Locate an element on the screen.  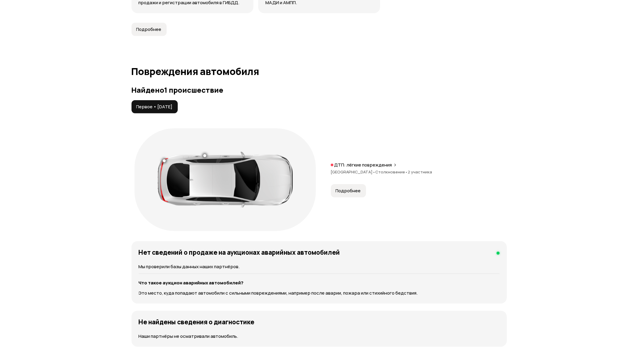
span: Столкновение is located at coordinates (392, 172).